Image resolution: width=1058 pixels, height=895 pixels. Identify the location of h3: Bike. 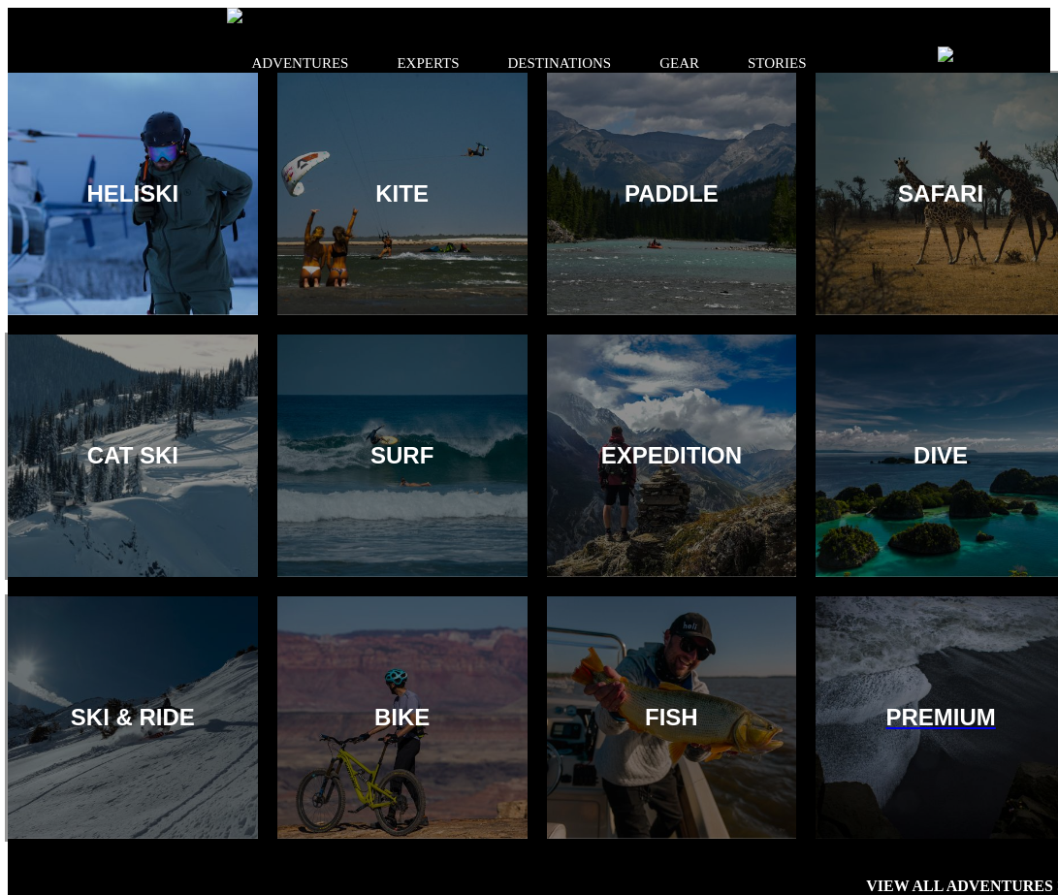
(402, 718).